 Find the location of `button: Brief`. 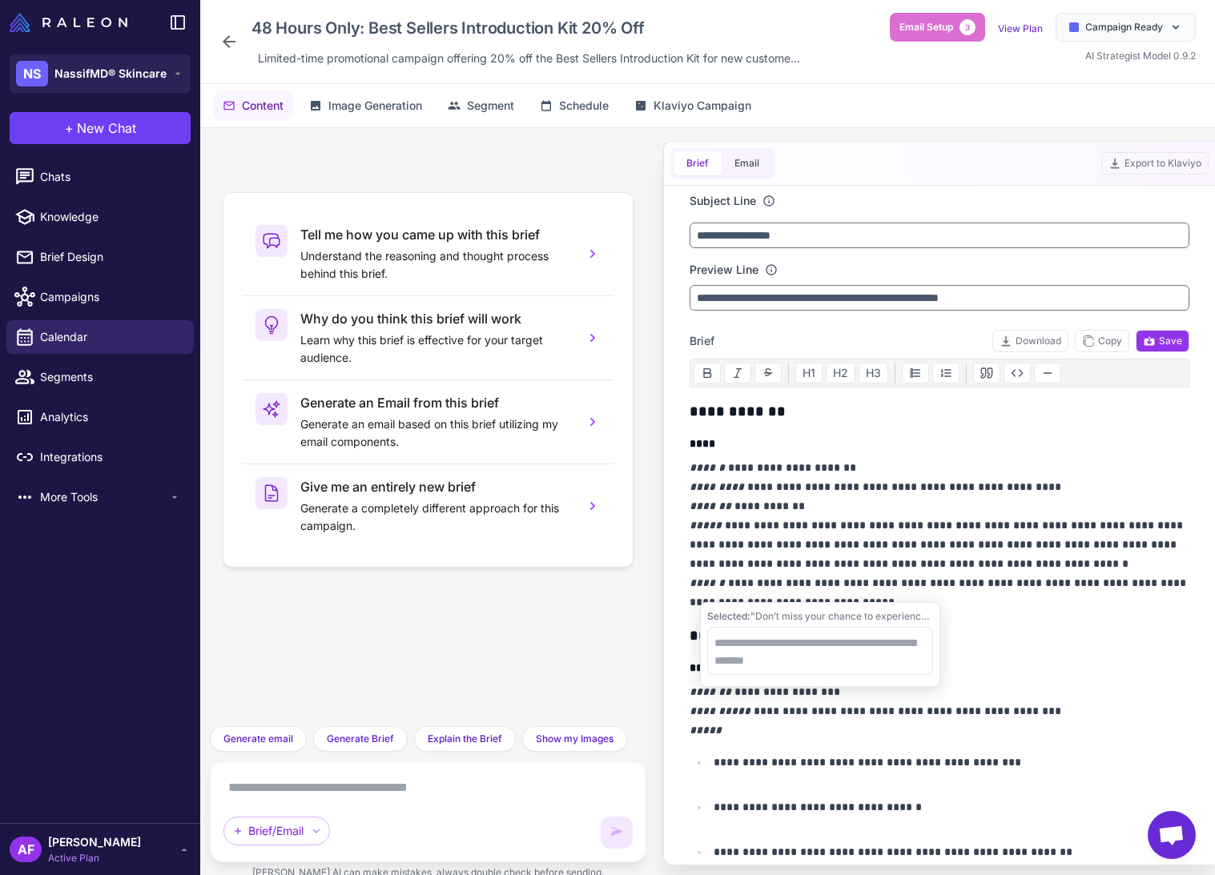

button: Brief is located at coordinates (697, 163).